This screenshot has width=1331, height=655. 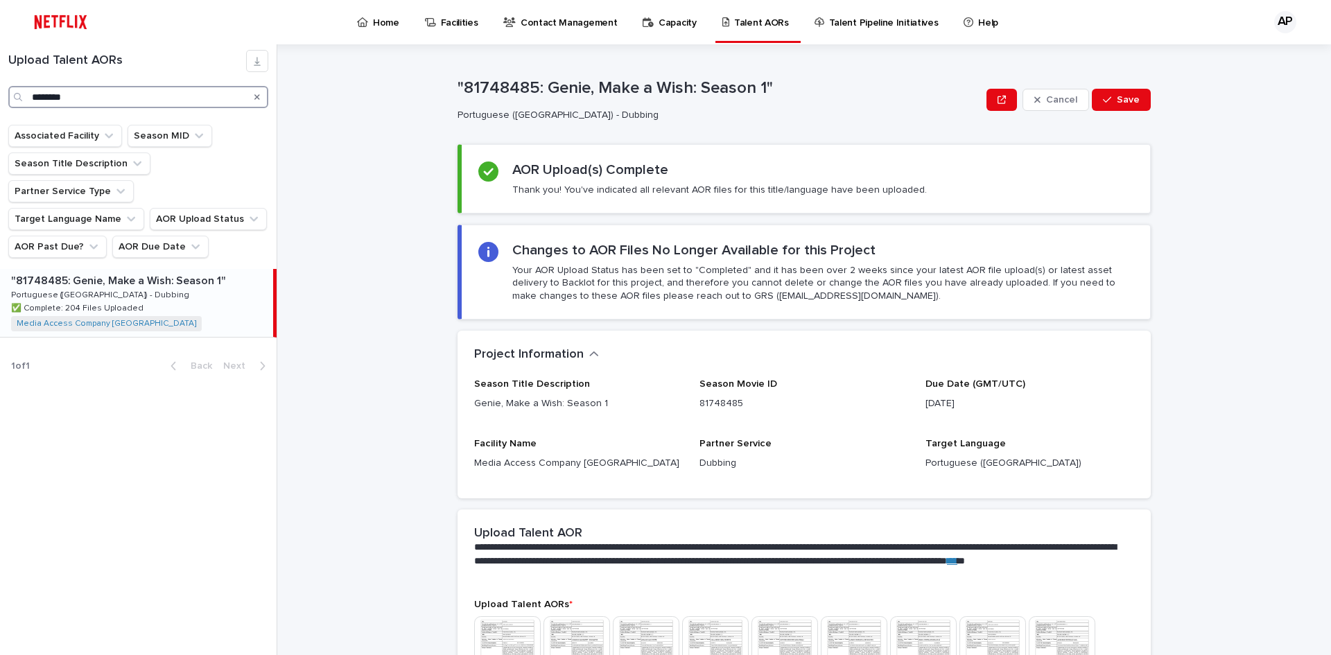 I want to click on h2: Upload Talent AOR, so click(x=528, y=534).